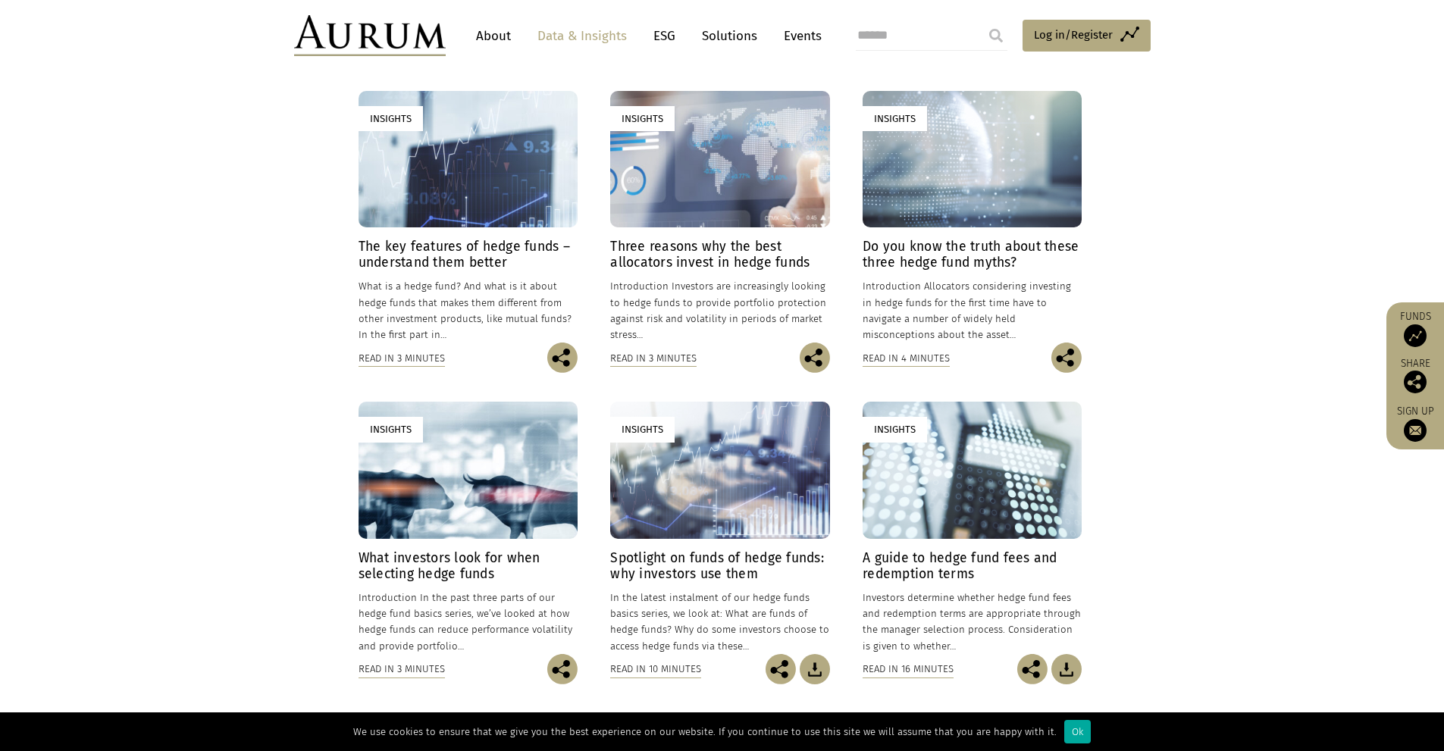 The width and height of the screenshot is (1444, 751). I want to click on a: Insights Spotlight on funds of hedge funds: why investors use them In the latest instalment of ou..., so click(719, 528).